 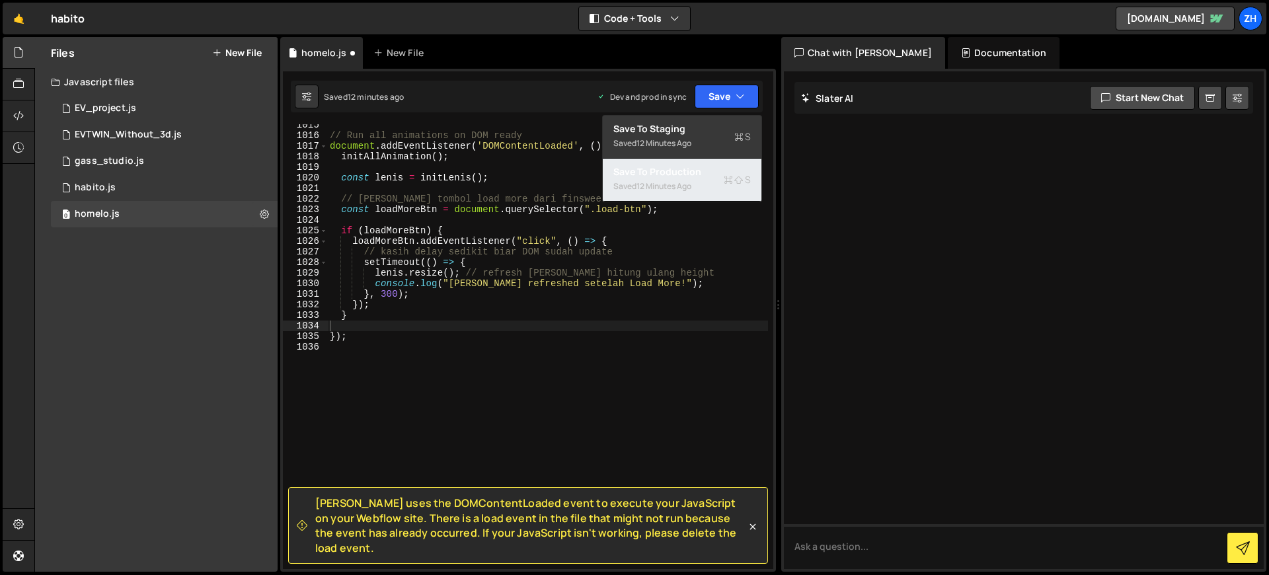 I want to click on div: 1026, so click(x=305, y=241).